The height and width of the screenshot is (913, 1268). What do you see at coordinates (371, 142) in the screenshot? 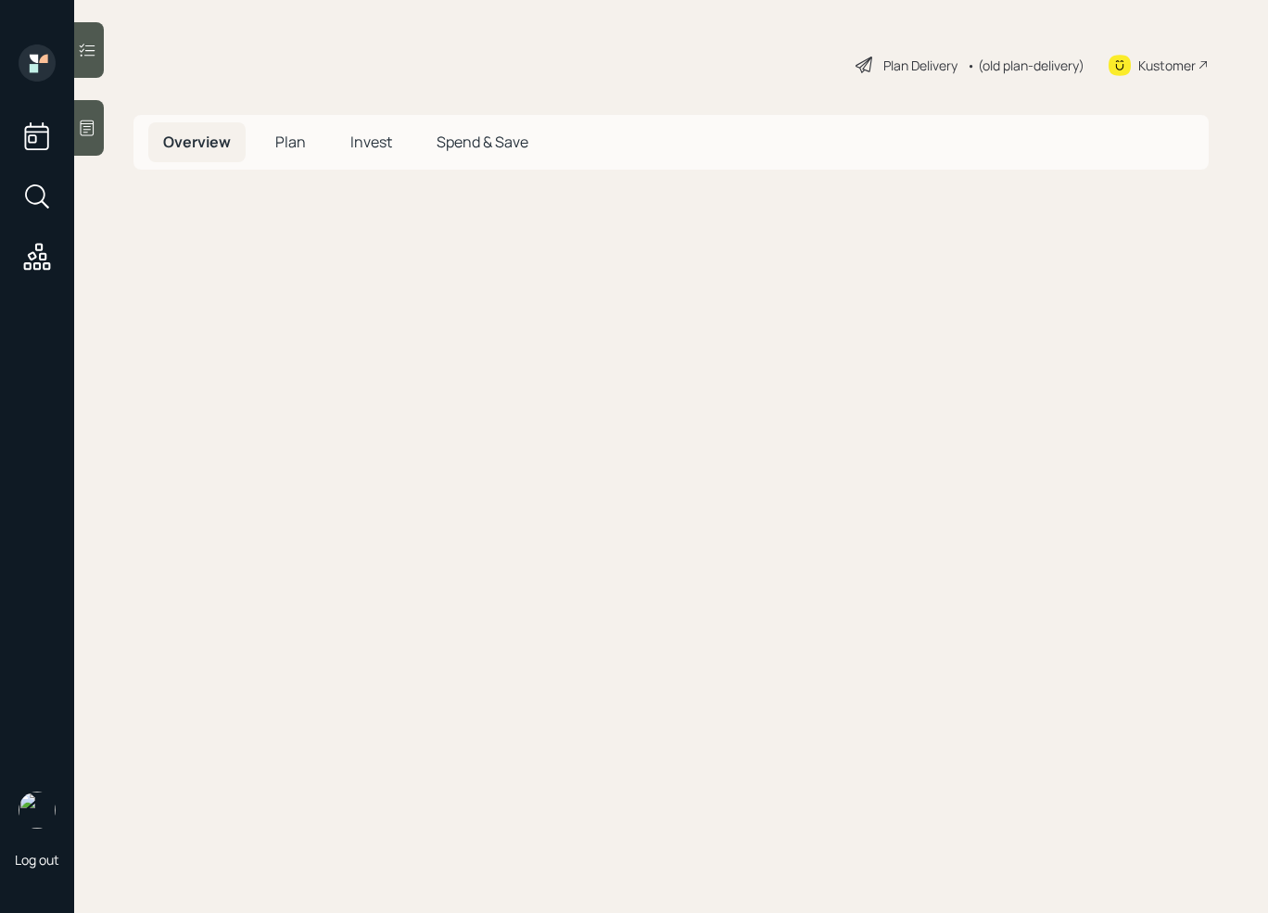
I see `span: Invest` at bounding box center [371, 142].